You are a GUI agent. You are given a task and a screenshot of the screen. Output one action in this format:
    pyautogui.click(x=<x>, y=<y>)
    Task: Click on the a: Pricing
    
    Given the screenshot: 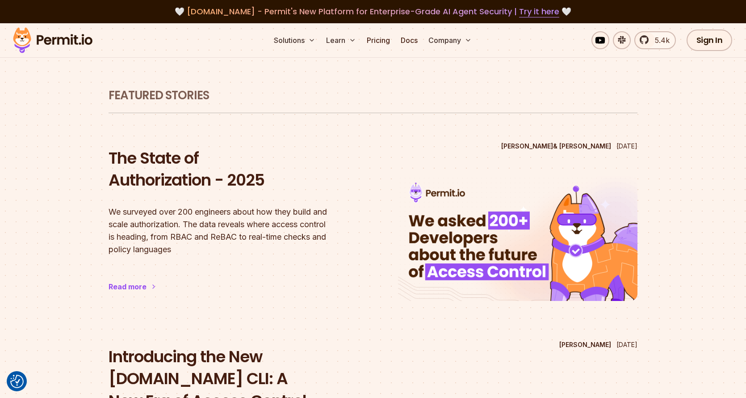 What is the action you would take?
    pyautogui.click(x=379, y=40)
    